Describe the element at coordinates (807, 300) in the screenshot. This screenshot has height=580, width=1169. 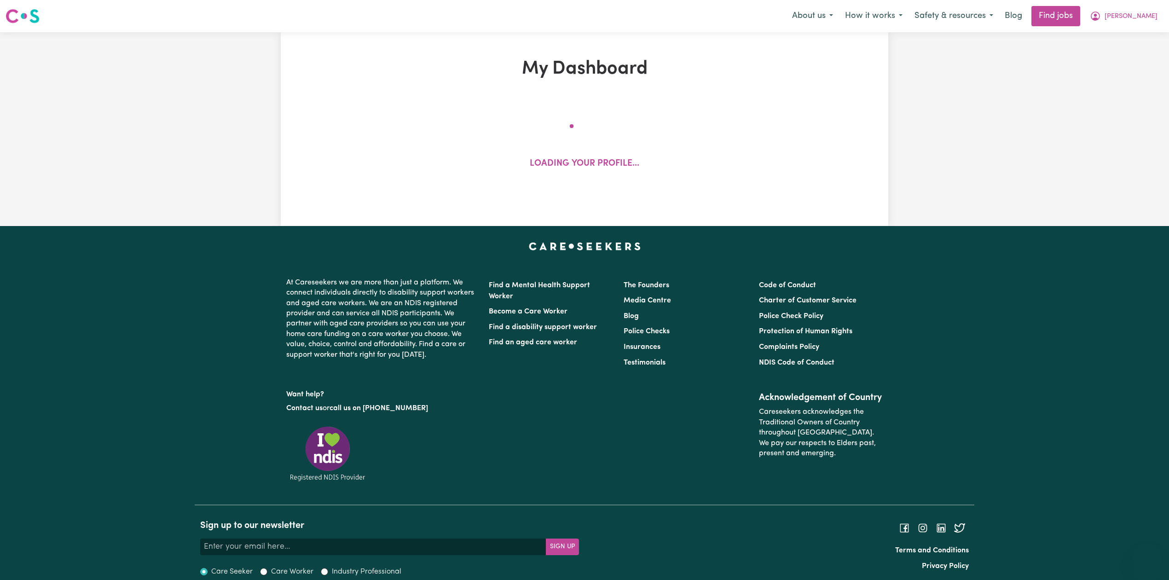
I see `a: Charter of Customer Service` at that location.